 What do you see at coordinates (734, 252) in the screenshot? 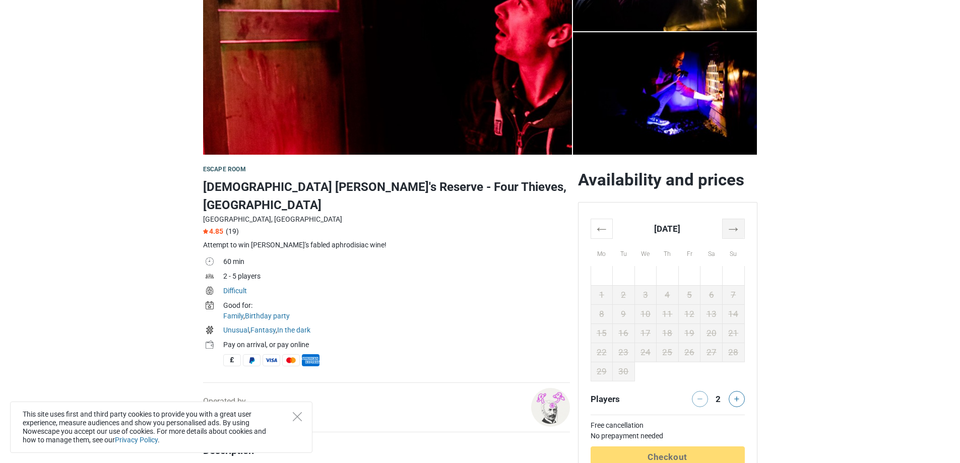
I see `th: Su` at bounding box center [734, 252].